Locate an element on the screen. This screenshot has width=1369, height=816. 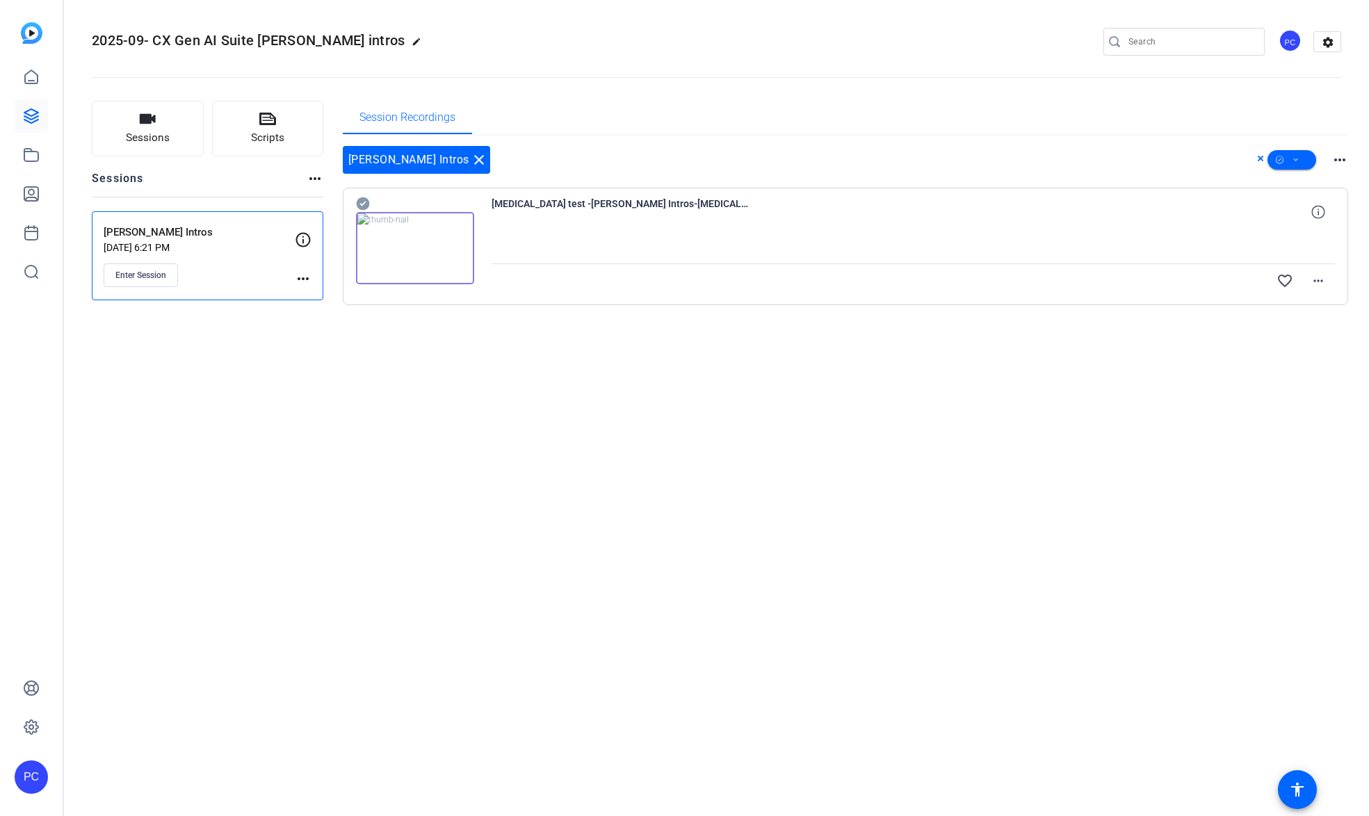
h2: Sessions is located at coordinates (118, 184).